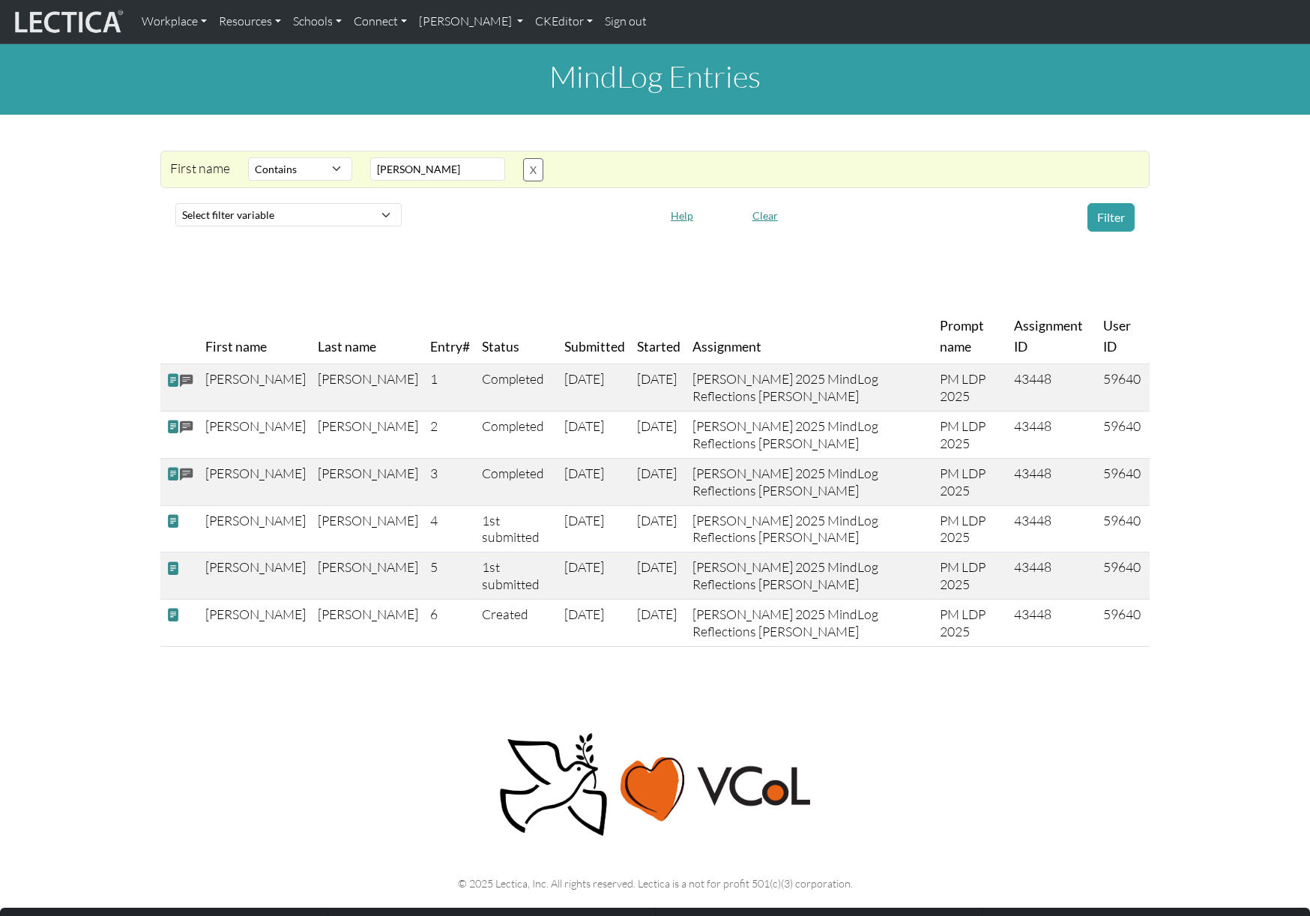 This screenshot has height=916, width=1310. What do you see at coordinates (250, 22) in the screenshot?
I see `a: Resources` at bounding box center [250, 22].